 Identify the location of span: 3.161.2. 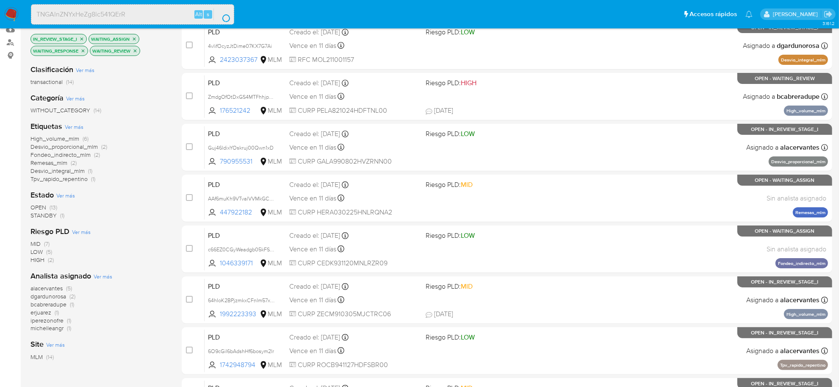
(828, 23).